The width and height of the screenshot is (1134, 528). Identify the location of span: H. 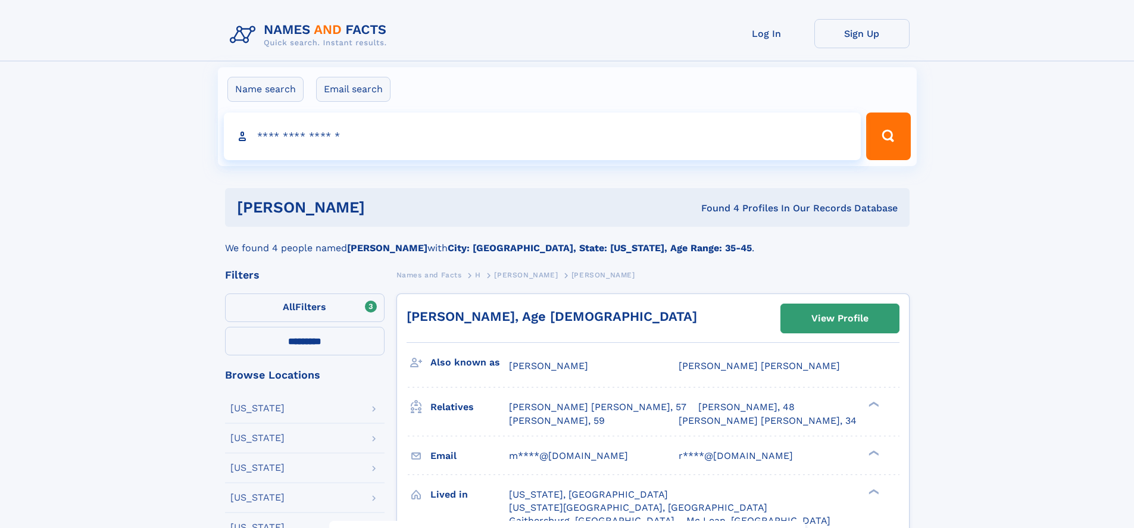
(478, 275).